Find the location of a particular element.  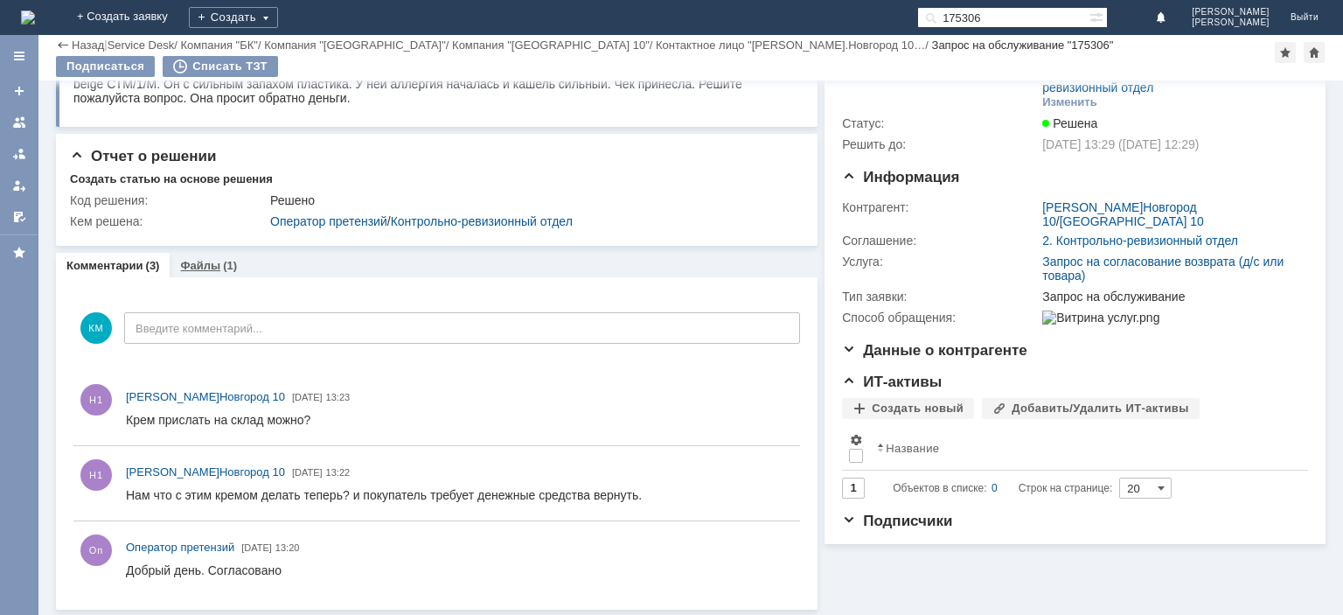

span: Расширенный поиск is located at coordinates (1098, 16).